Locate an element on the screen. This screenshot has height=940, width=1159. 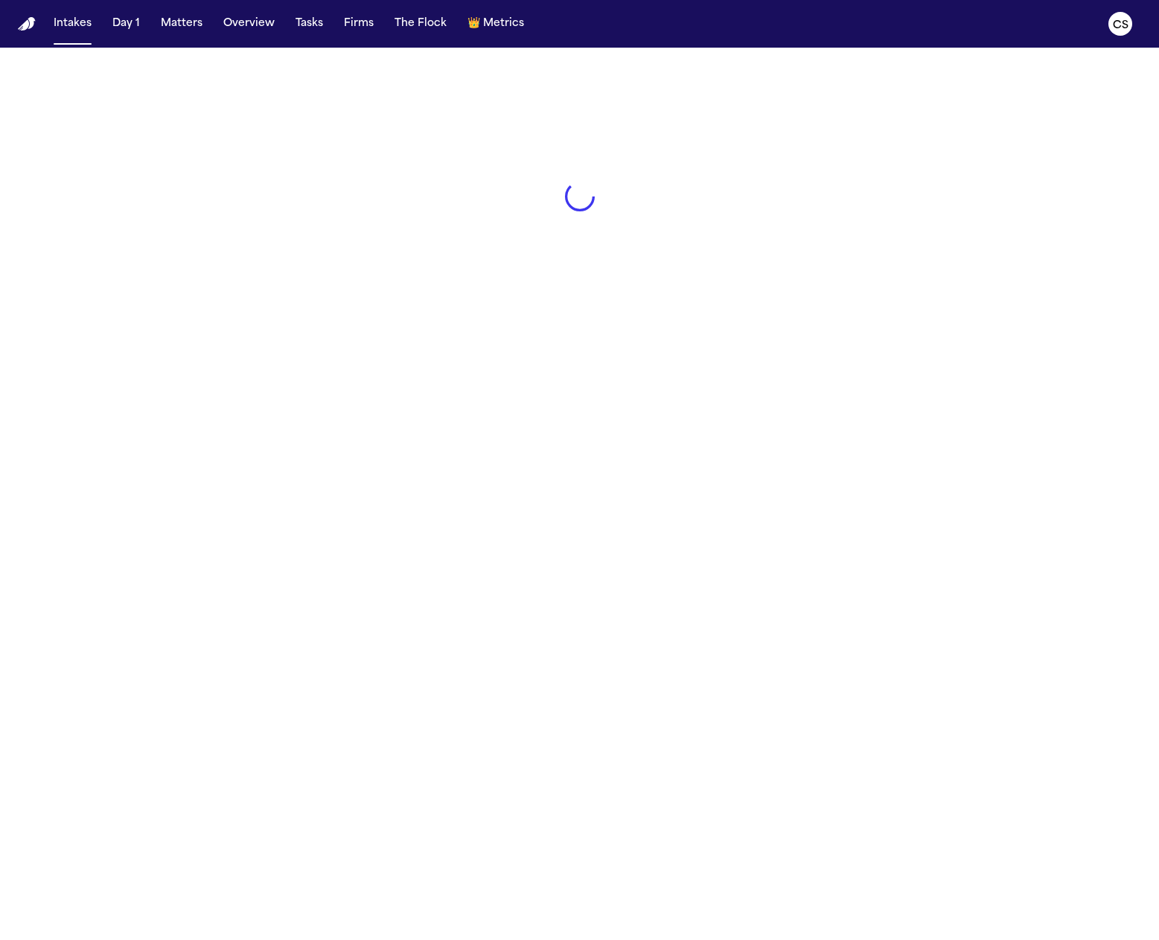
a: Matters is located at coordinates (182, 24).